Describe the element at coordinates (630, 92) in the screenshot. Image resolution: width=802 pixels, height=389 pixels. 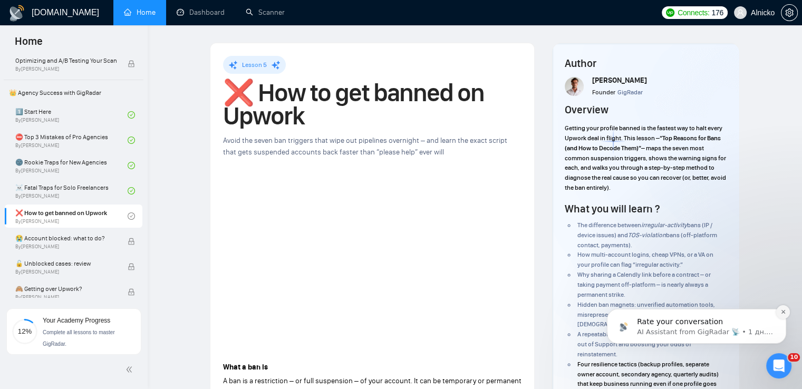
I see `span: GigRadar` at that location.